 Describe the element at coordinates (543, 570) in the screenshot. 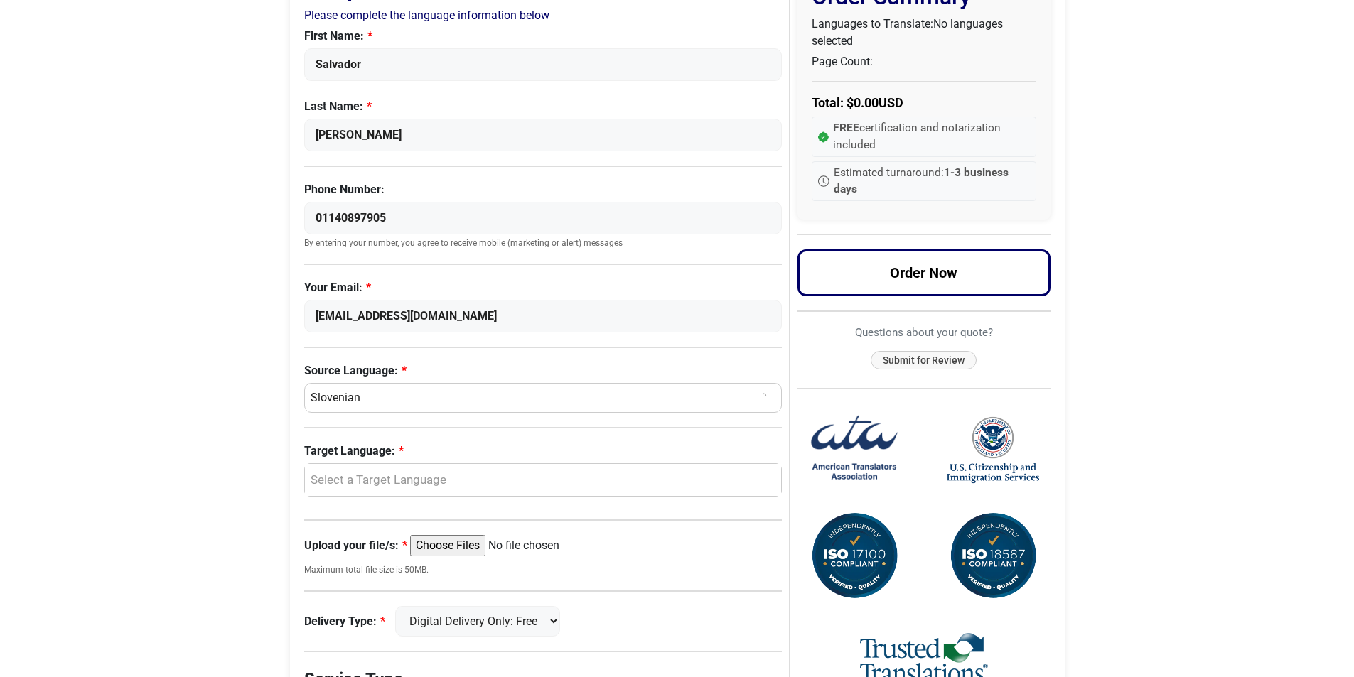

I see `small: Maximum total file size is 50MB.` at that location.